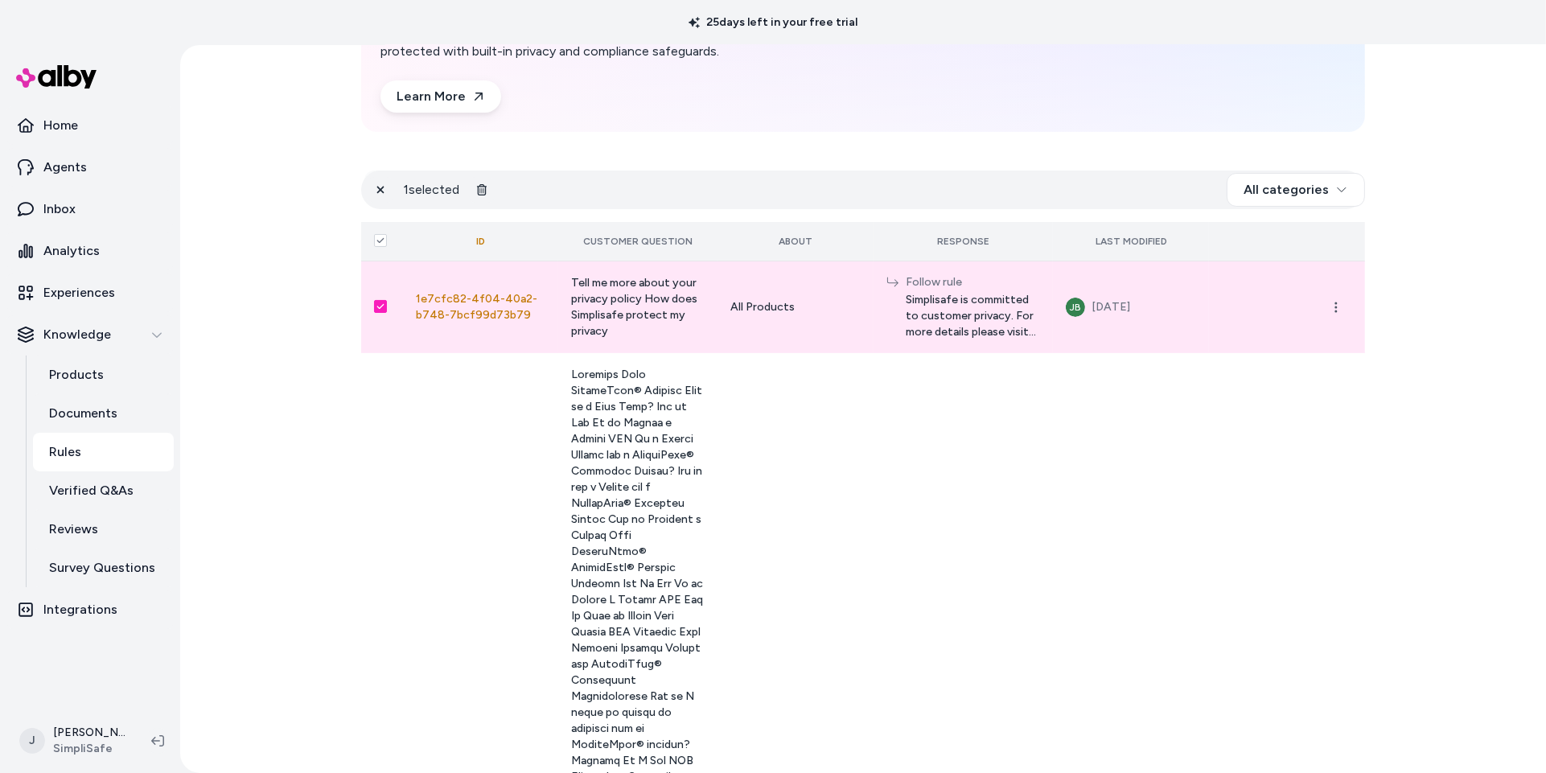 Image resolution: width=1546 pixels, height=773 pixels. Describe the element at coordinates (964, 241) in the screenshot. I see `div: Response` at that location.